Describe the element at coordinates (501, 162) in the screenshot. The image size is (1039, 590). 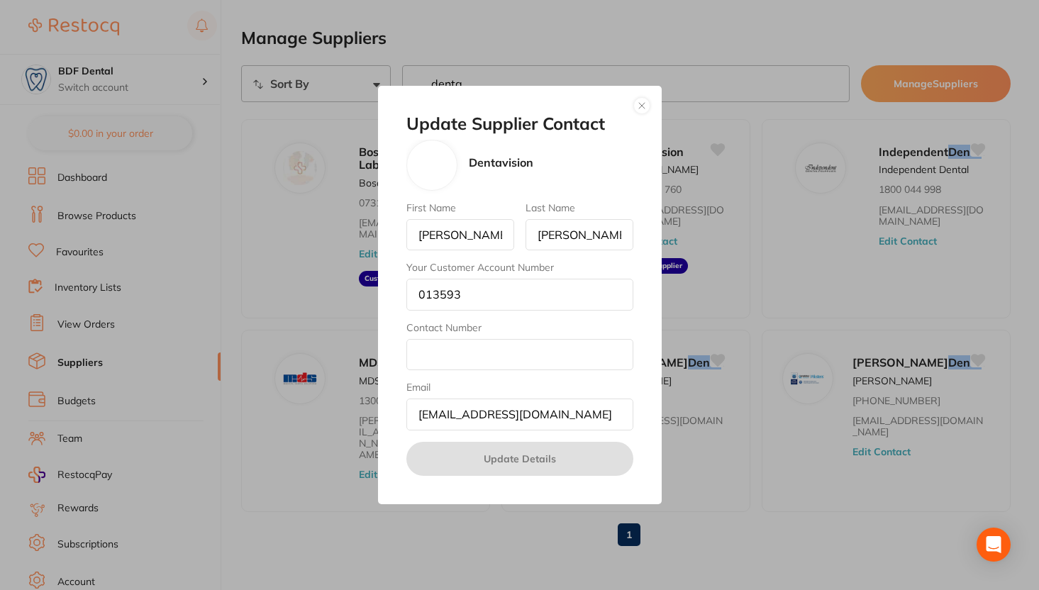
I see `p: Dentavision` at that location.